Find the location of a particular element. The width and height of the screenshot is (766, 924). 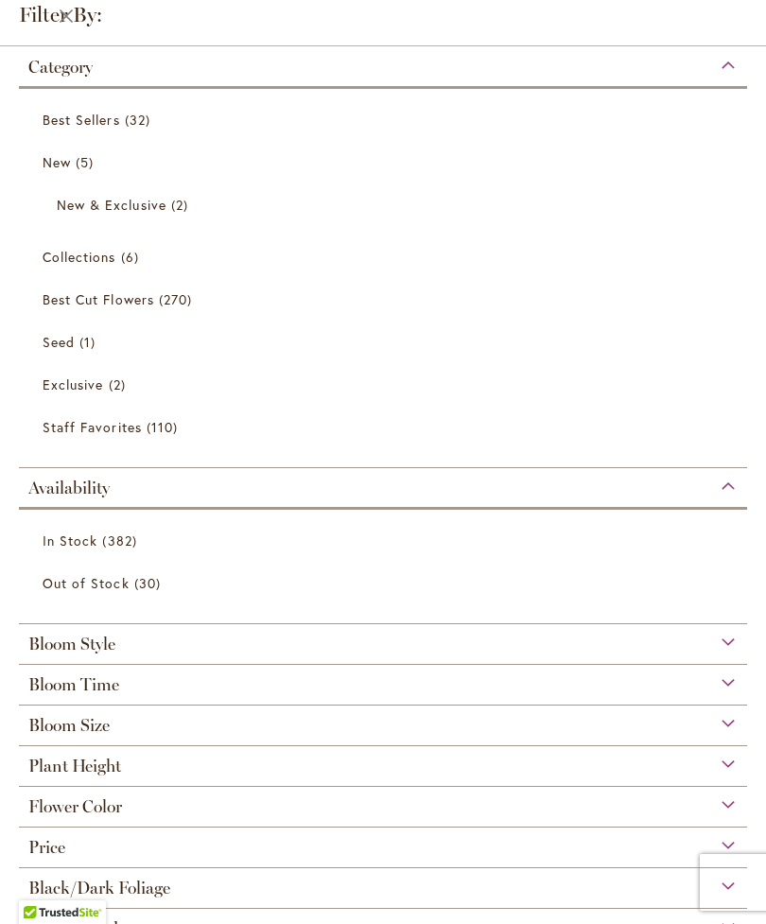

a: Staff Favorites is located at coordinates (385, 427).